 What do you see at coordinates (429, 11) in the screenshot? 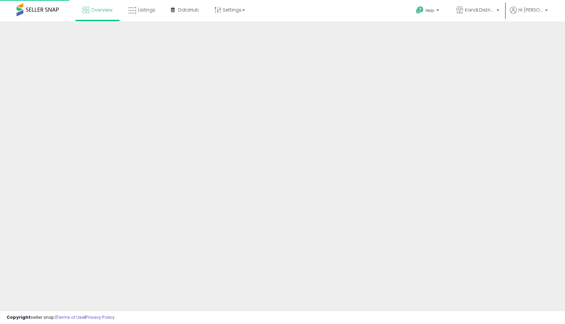
I see `a: Help` at bounding box center [429, 11].